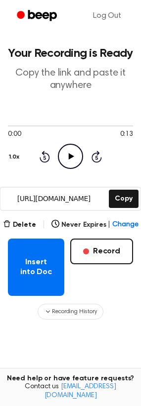  Describe the element at coordinates (70, 392) in the screenshot. I see `span: Contact us` at that location.